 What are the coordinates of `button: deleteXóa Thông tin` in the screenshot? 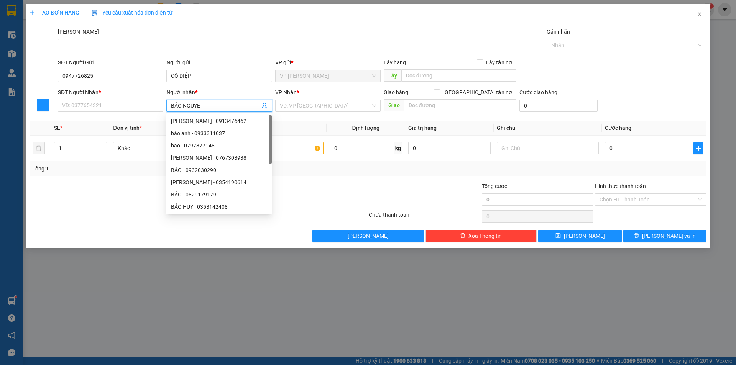 It's located at (481, 236).